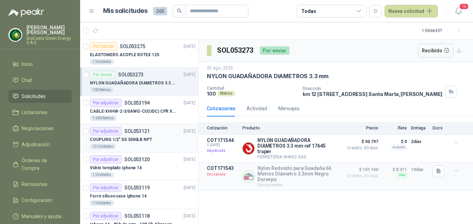 The width and height of the screenshot is (473, 224). I want to click on p: Entrega, so click(420, 128).